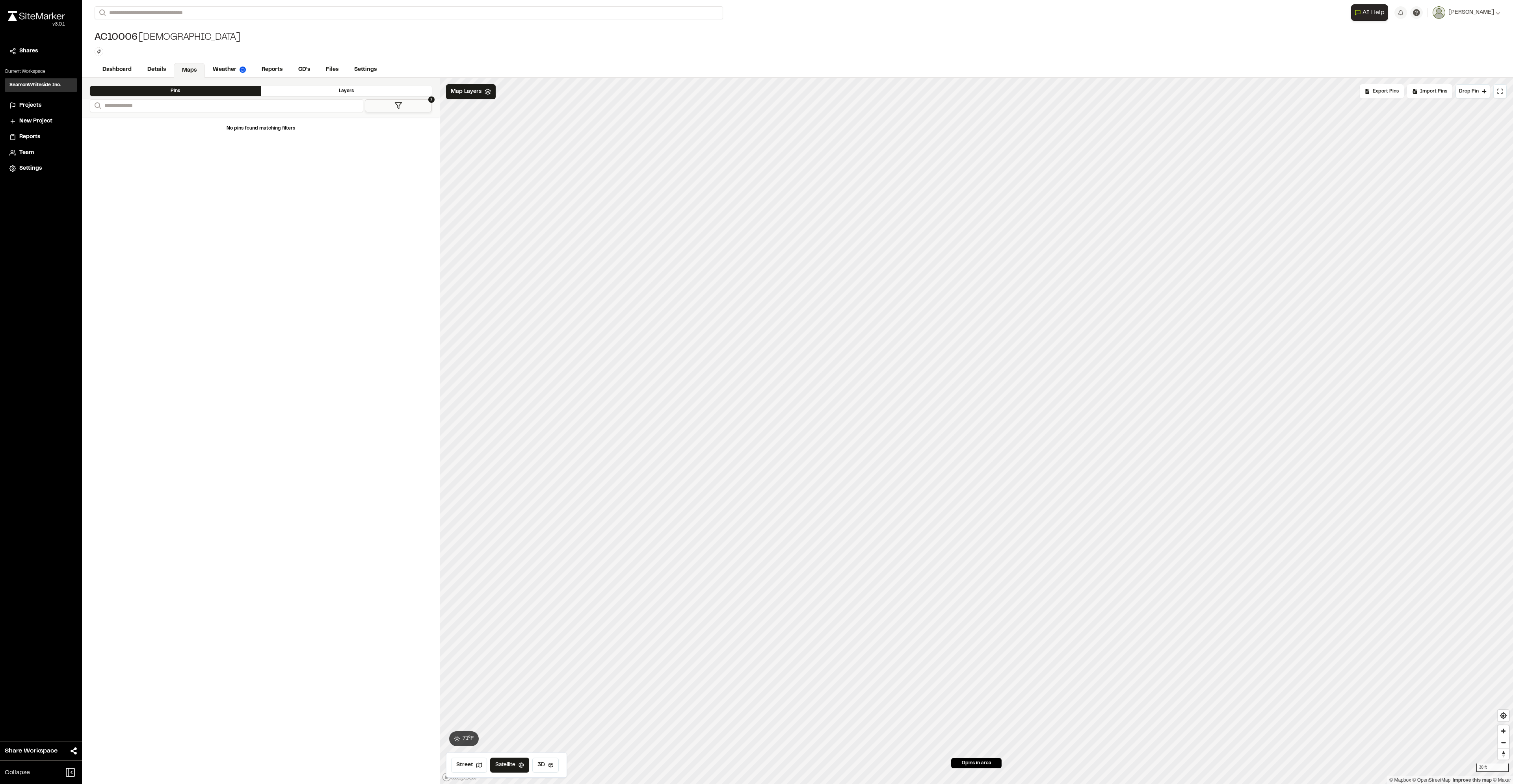 This screenshot has width=1513, height=784. I want to click on span: Settings, so click(30, 169).